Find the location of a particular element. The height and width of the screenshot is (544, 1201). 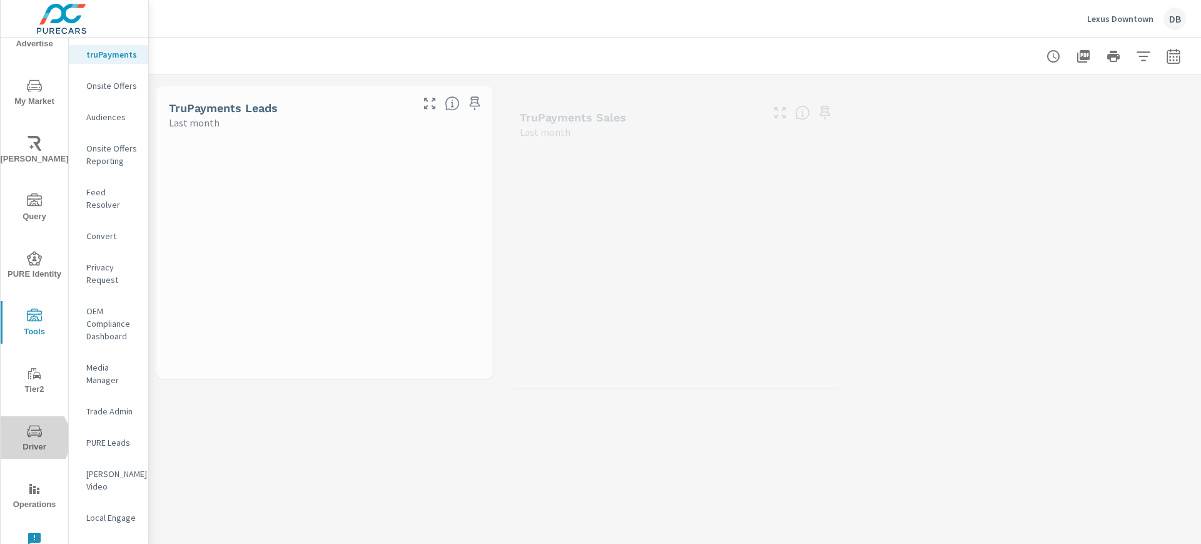

p: Feed Resolver is located at coordinates (112, 198).